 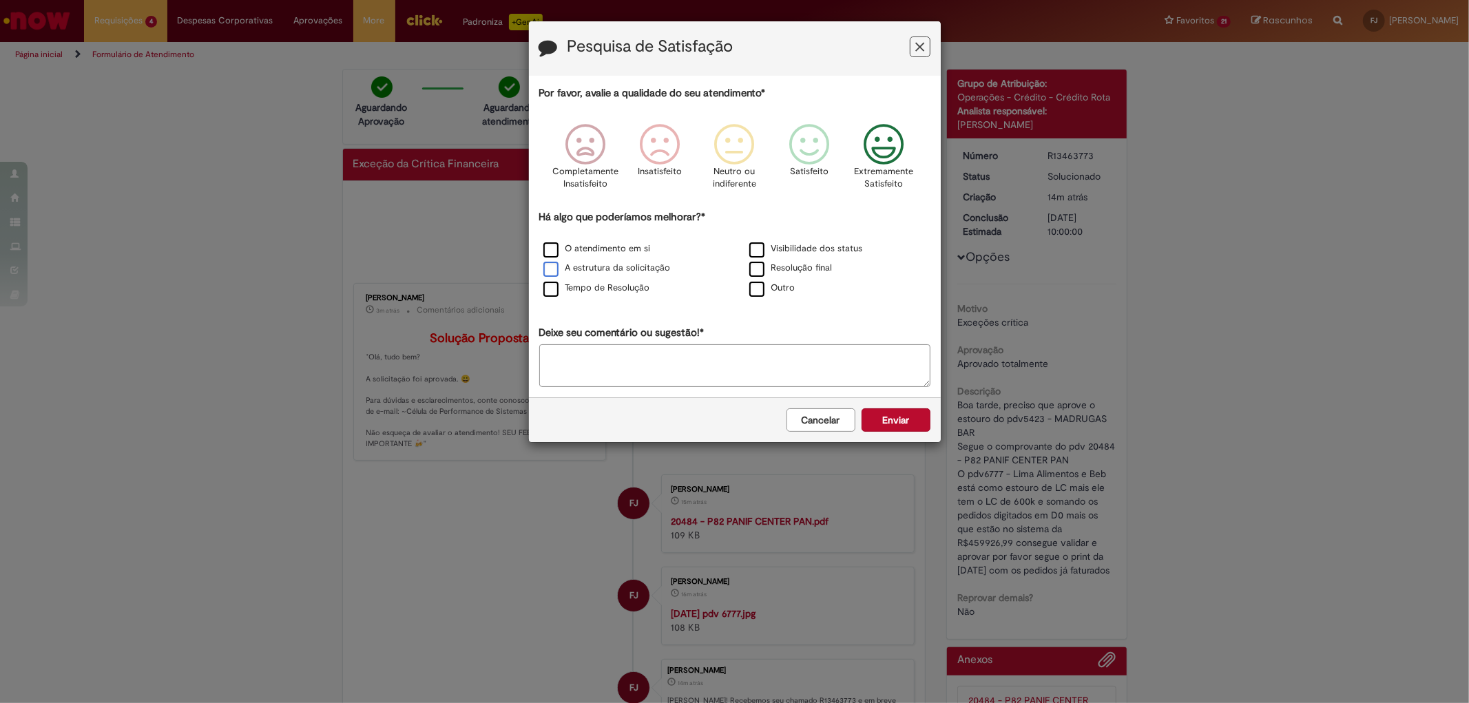 I want to click on p: Neutro ou indiferente, so click(x=734, y=178).